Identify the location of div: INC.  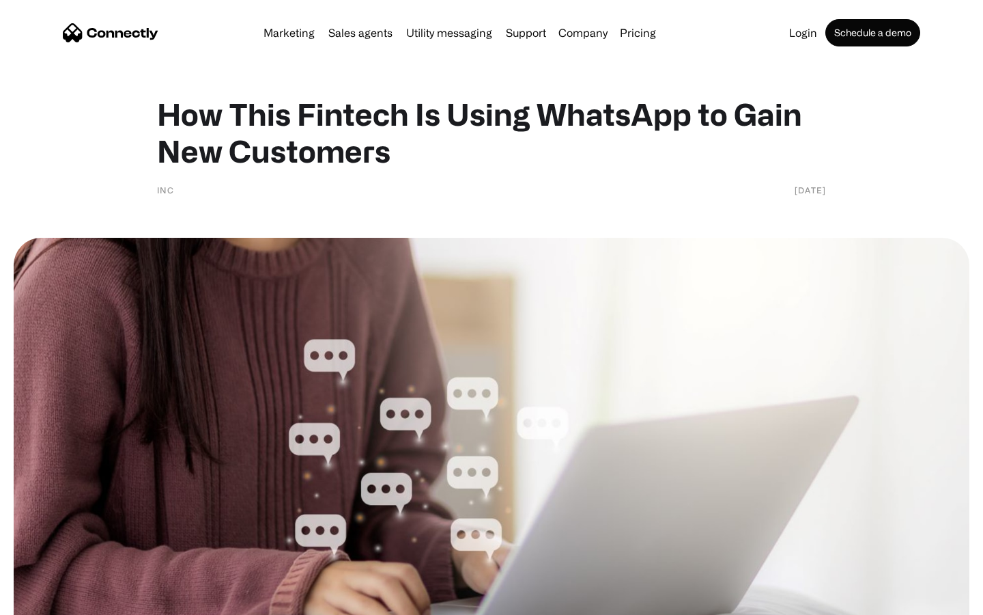
(165, 190).